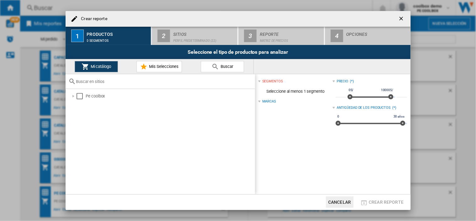  Describe the element at coordinates (195, 36) in the screenshot. I see `button: 2 Sitios Perfil predeterminado (22)` at that location.